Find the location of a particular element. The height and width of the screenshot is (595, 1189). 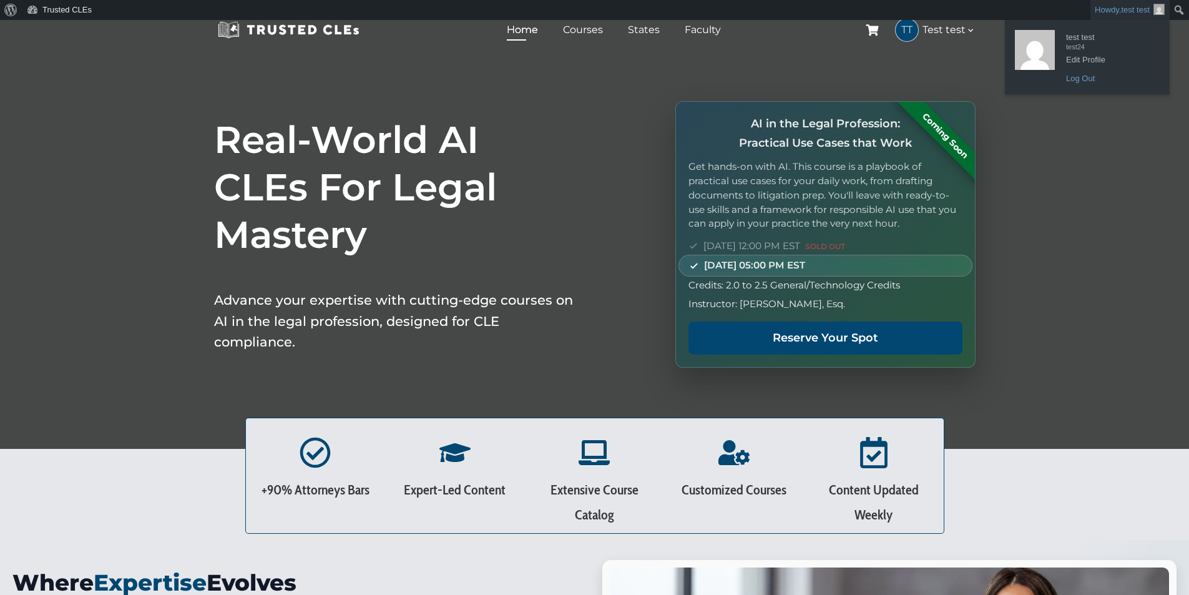

a: Faculty is located at coordinates (703, 29).